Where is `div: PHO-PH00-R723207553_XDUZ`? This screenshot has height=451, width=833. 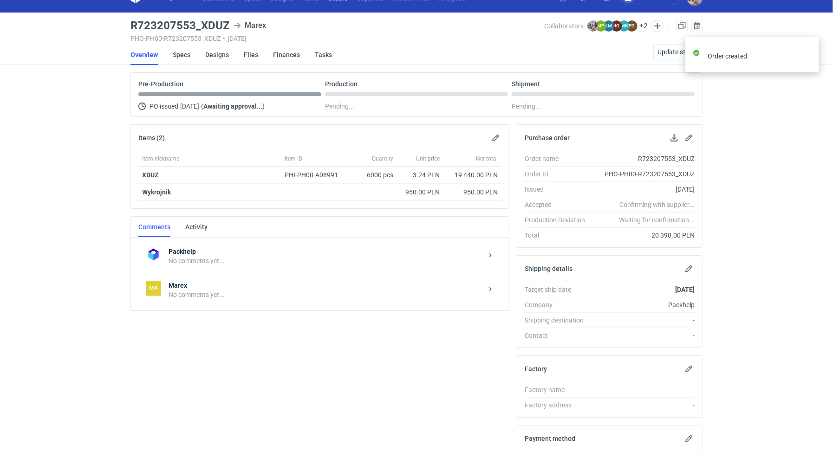
div: PHO-PH00-R723207553_XDUZ is located at coordinates (643, 174).